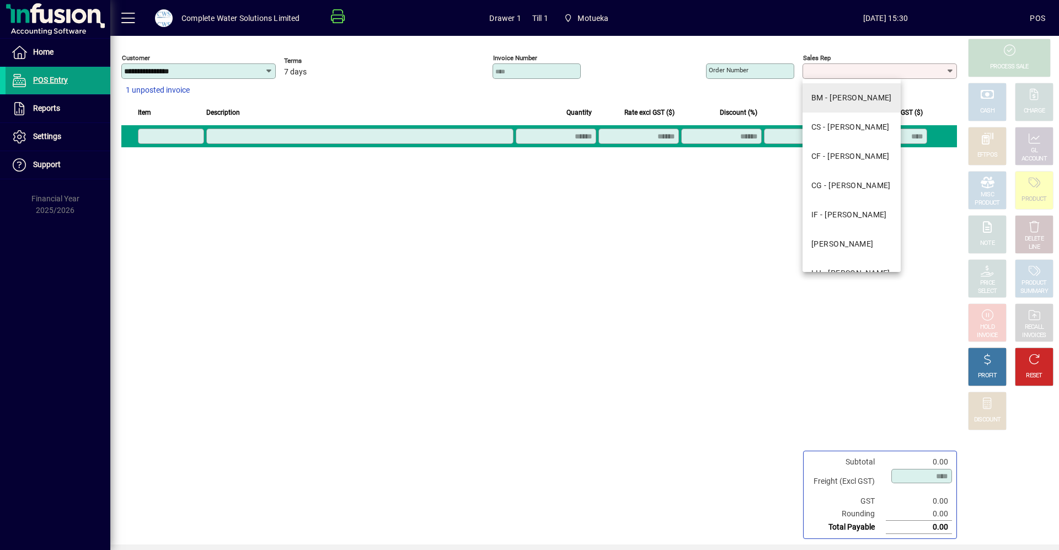  What do you see at coordinates (988, 243) in the screenshot?
I see `div: NOTE` at bounding box center [988, 243].